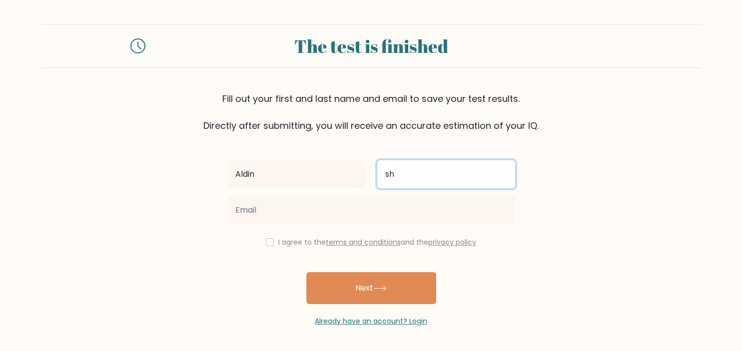 The image size is (742, 351). What do you see at coordinates (377, 242) in the screenshot?
I see `label: I agree to the and the` at bounding box center [377, 242].